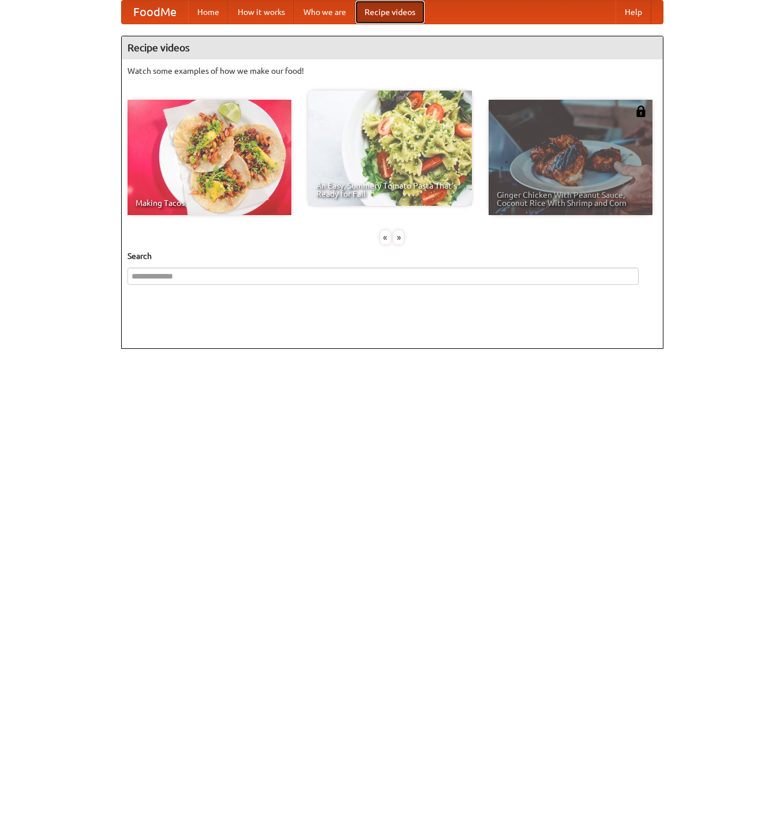  Describe the element at coordinates (392, 256) in the screenshot. I see `h5: Search` at that location.